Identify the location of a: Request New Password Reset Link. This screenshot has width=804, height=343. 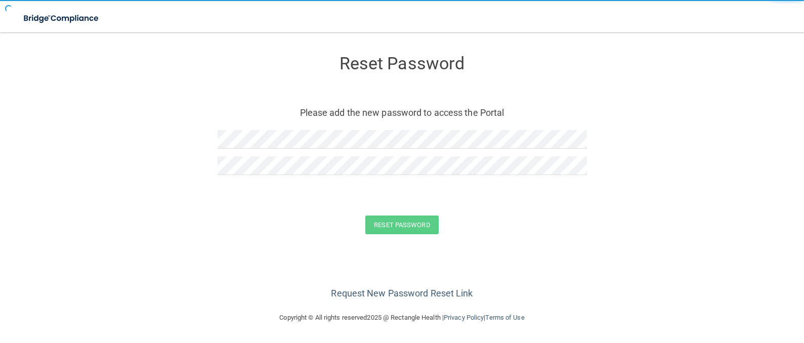
(402, 293).